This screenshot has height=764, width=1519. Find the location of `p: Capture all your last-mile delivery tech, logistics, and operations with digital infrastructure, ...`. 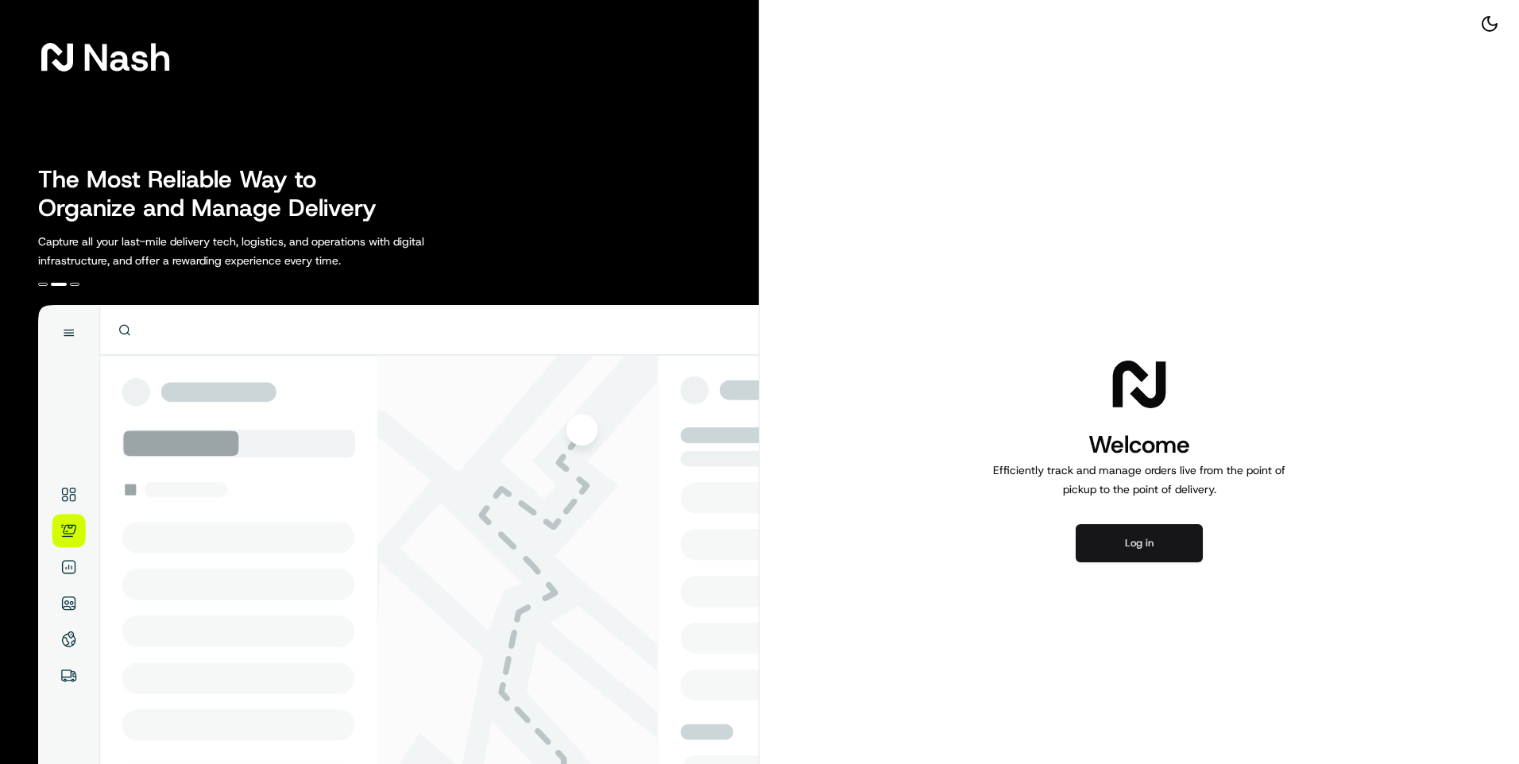

p: Capture all your last-mile delivery tech, logistics, and operations with digital infrastructure, ... is located at coordinates (267, 251).